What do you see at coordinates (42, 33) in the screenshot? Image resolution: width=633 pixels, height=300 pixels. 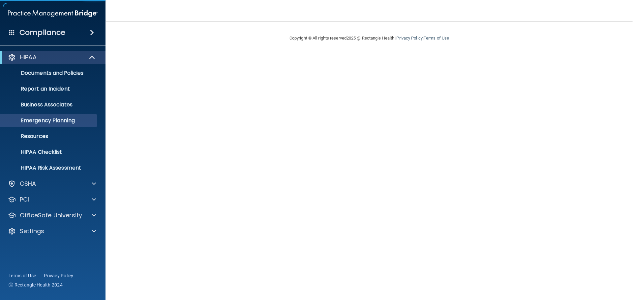 I see `h4: Compliance` at bounding box center [42, 33].